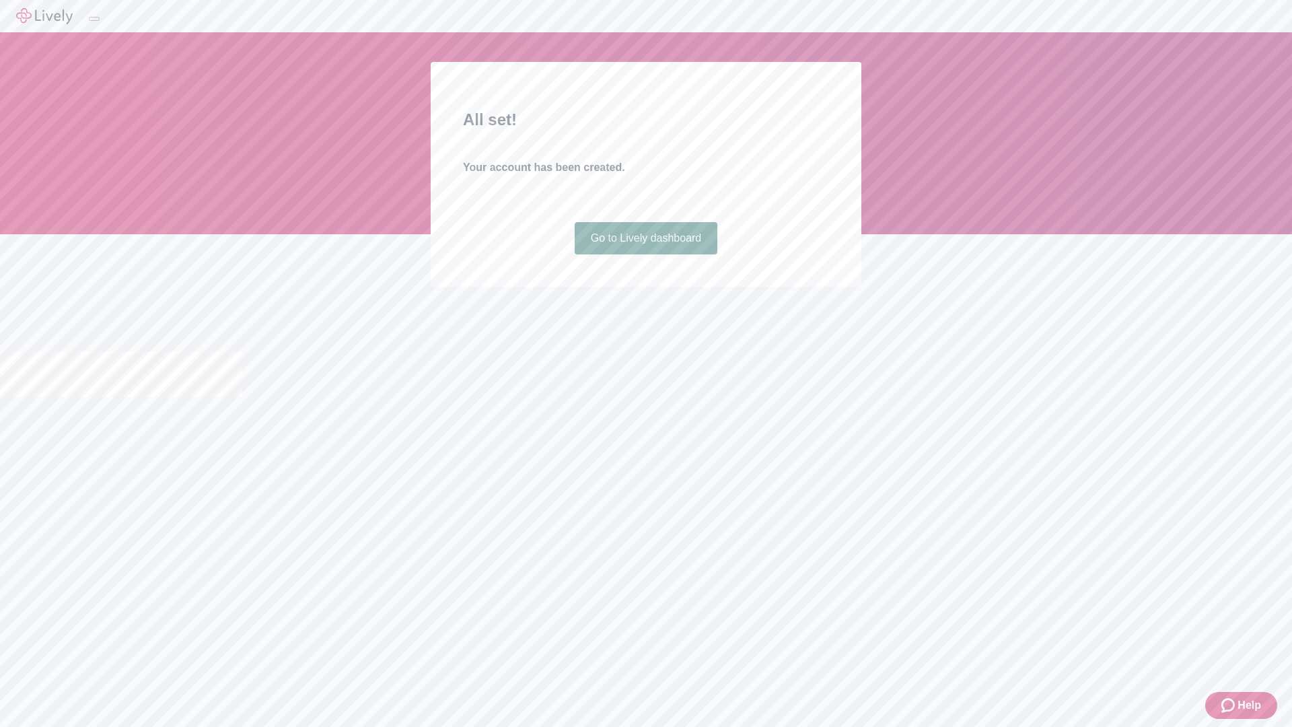  Describe the element at coordinates (1249, 705) in the screenshot. I see `span: Help` at that location.